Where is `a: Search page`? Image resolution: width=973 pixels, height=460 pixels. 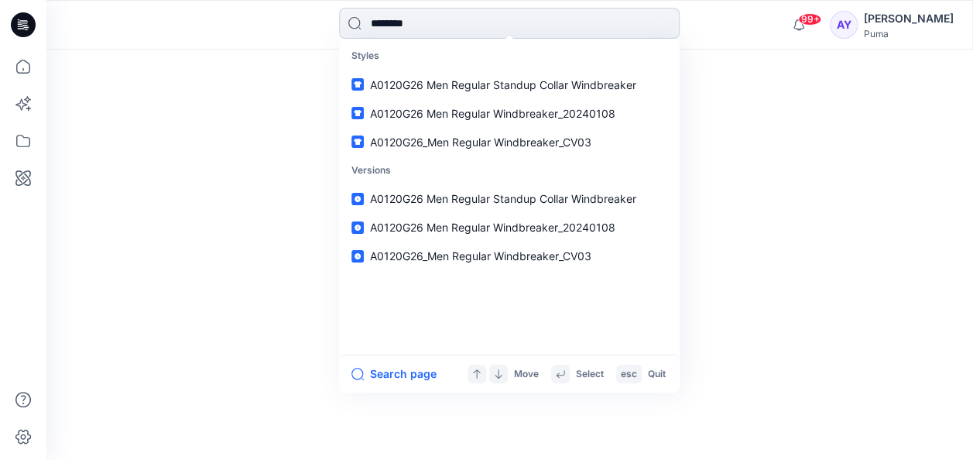
a: Search page is located at coordinates (394, 374).